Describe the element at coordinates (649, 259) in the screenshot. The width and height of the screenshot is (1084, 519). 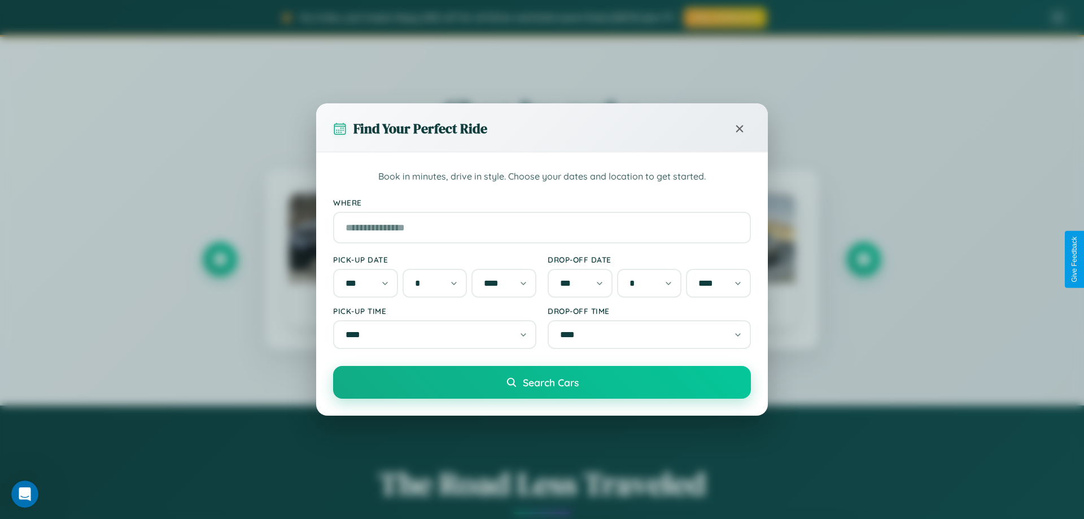
I see `label: Drop-off Date` at that location.